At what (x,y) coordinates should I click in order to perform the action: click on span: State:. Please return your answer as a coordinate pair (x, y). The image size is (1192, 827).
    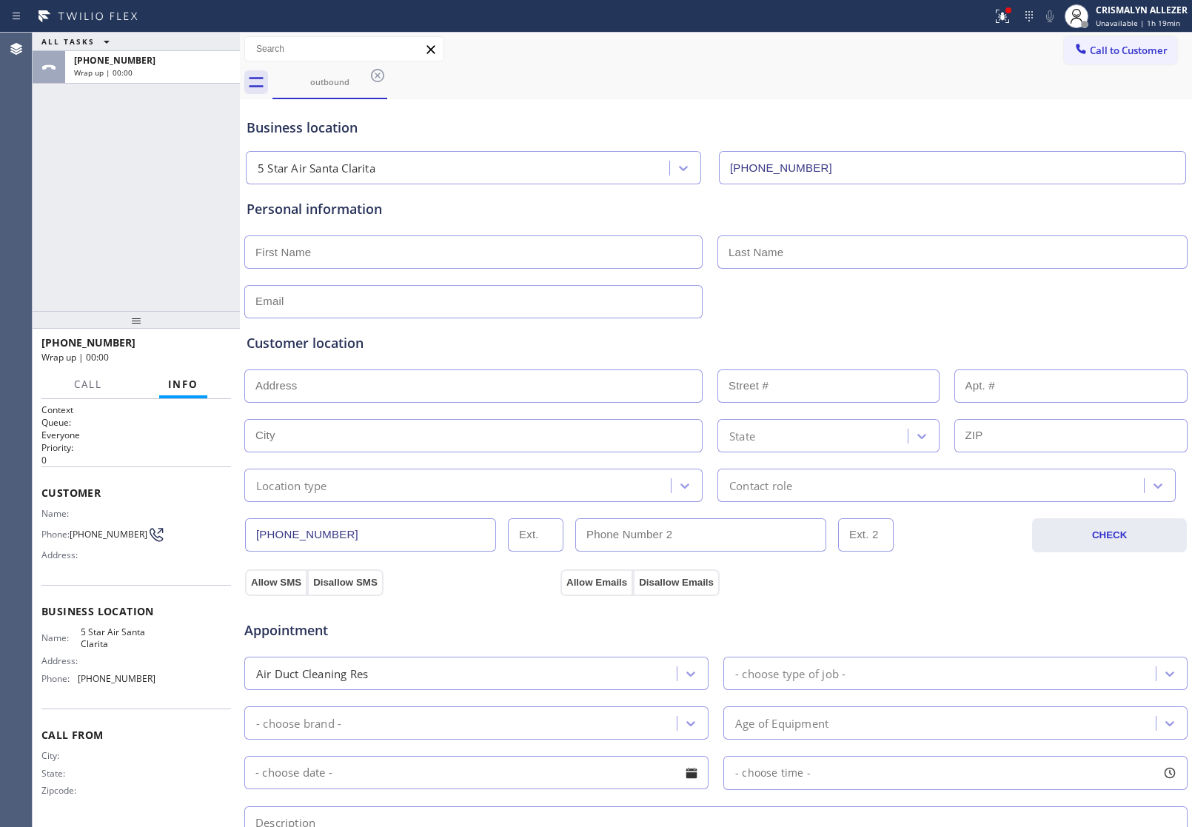
    Looking at the image, I should click on (61, 773).